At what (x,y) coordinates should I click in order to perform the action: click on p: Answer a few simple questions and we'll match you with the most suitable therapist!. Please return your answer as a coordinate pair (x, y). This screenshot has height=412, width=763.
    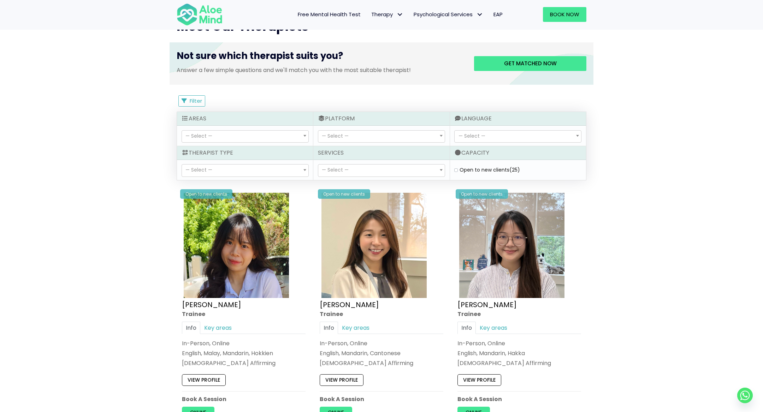
    Looking at the image, I should click on (320, 70).